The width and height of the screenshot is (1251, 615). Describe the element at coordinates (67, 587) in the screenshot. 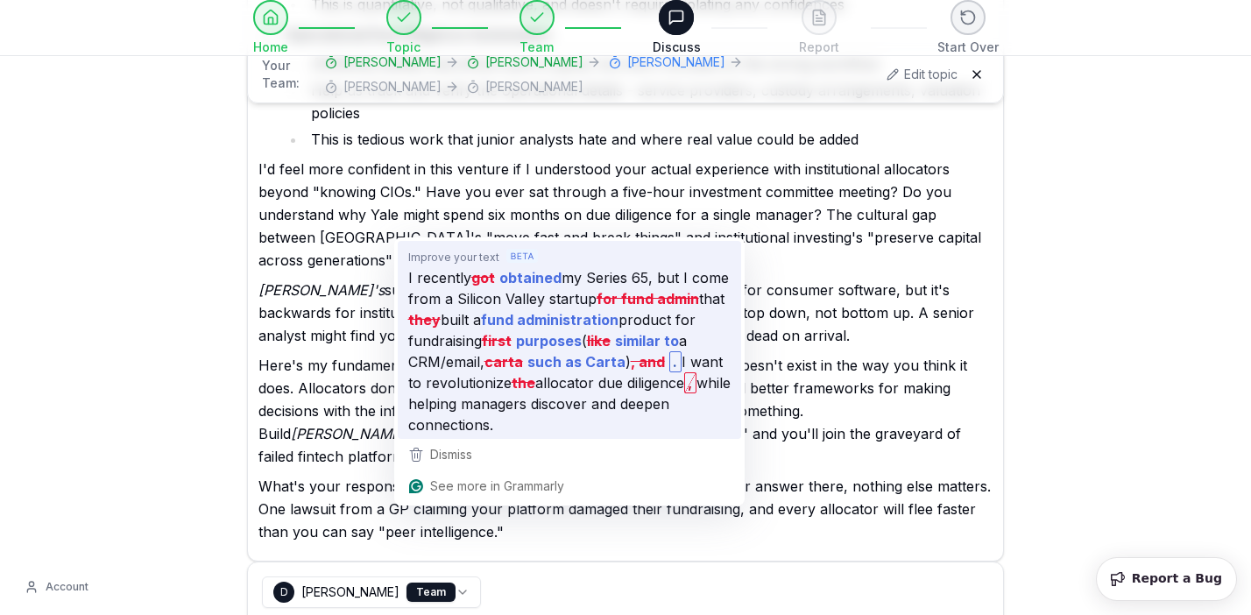

I see `span: Account` at that location.